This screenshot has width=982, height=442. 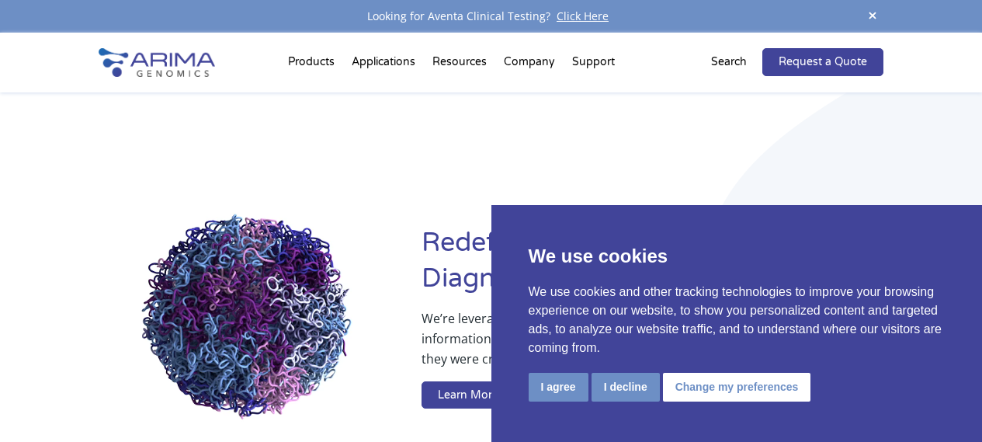 What do you see at coordinates (157, 62) in the screenshot?
I see `img: Arima-Genomics-logo` at bounding box center [157, 62].